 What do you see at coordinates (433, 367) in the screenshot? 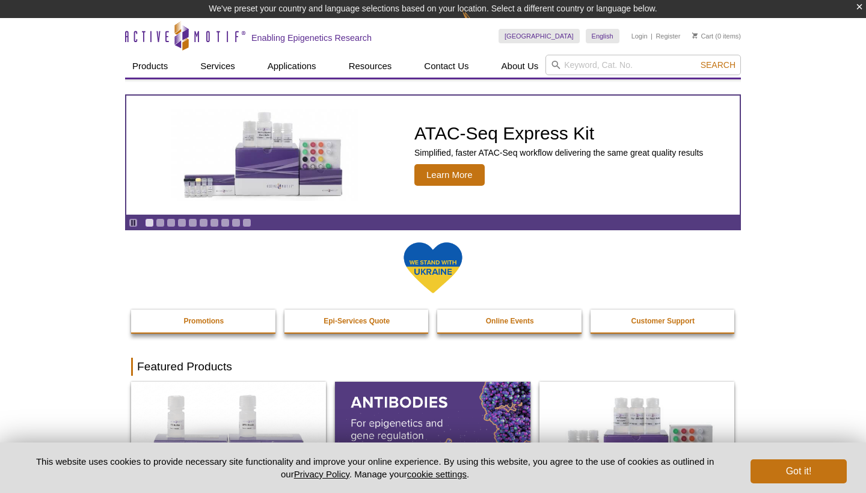
I see `h2: Featured Products` at bounding box center [433, 367].